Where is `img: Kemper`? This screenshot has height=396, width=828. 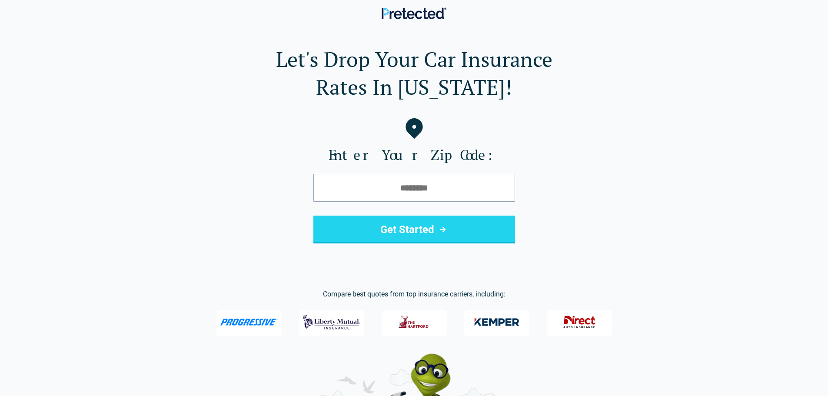 img: Kemper is located at coordinates (497, 322).